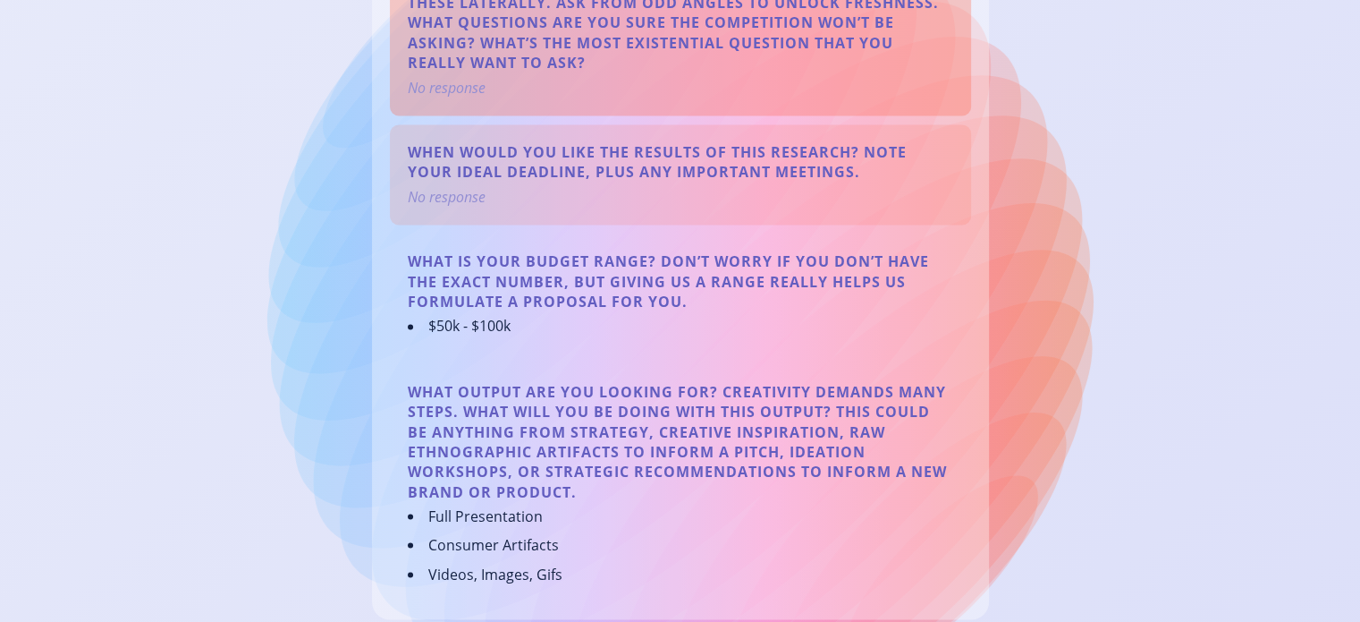 The height and width of the screenshot is (622, 1360). Describe the element at coordinates (485, 515) in the screenshot. I see `li: Full Presentation` at that location.